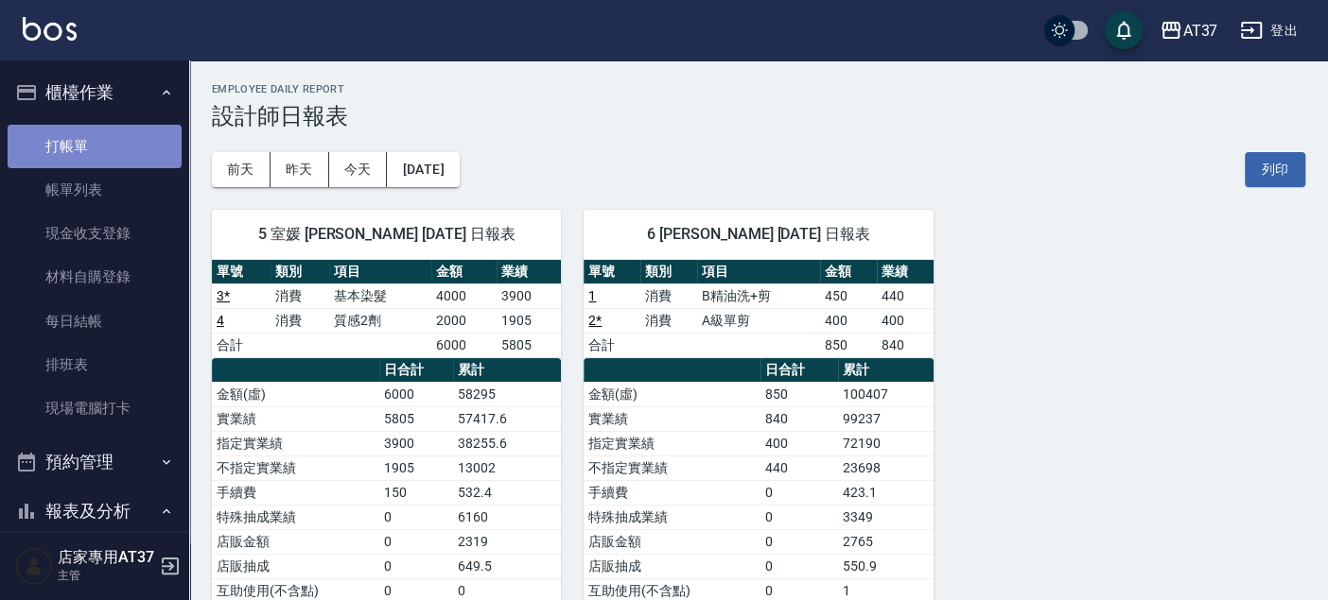 Image resolution: width=1328 pixels, height=600 pixels. What do you see at coordinates (885, 419) in the screenshot?
I see `td: 99237` at bounding box center [885, 419].